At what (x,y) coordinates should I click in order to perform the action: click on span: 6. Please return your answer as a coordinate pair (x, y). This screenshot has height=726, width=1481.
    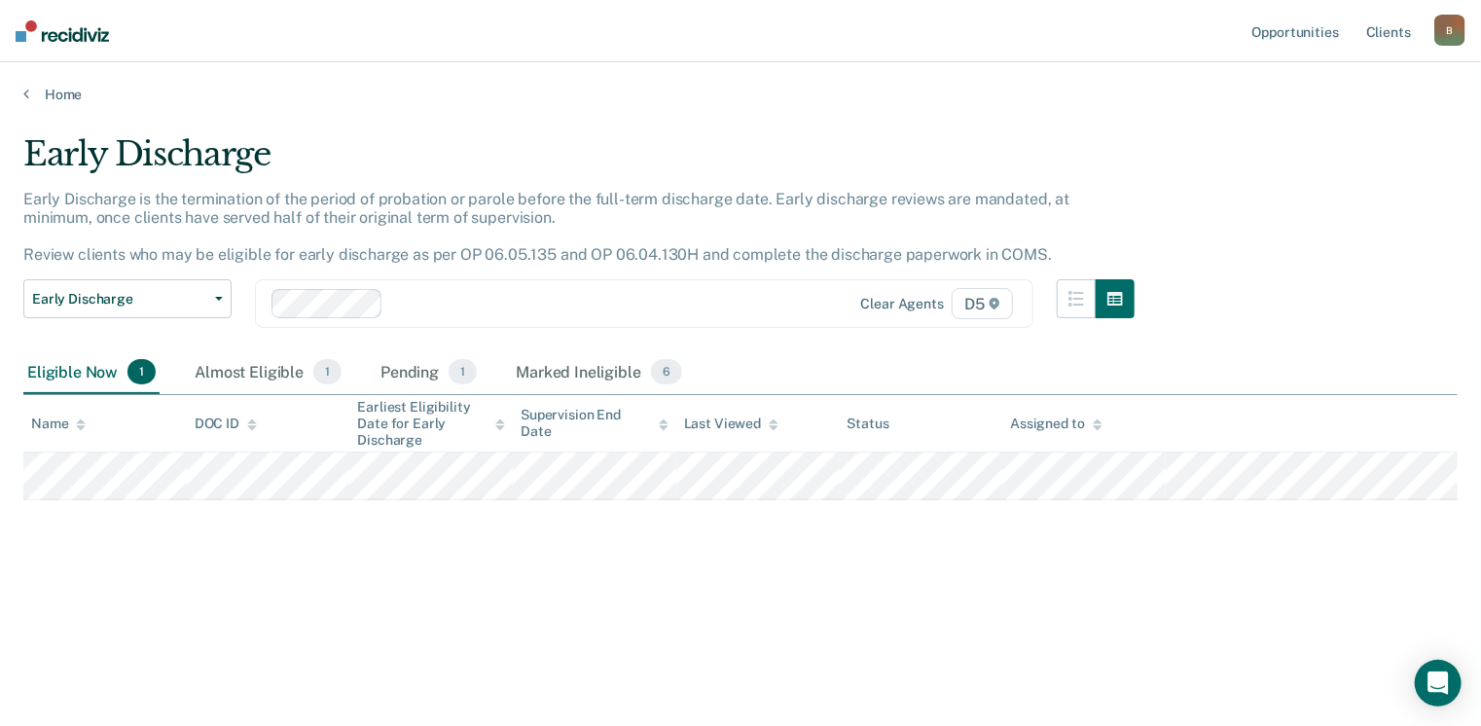
    Looking at the image, I should click on (667, 372).